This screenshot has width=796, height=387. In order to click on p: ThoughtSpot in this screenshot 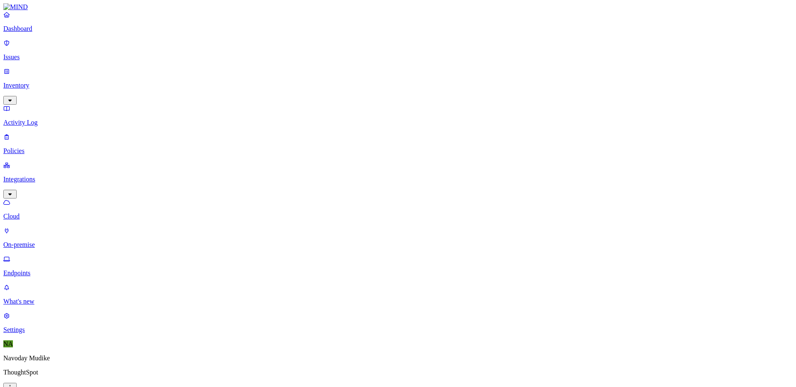, I will do `click(398, 372)`.